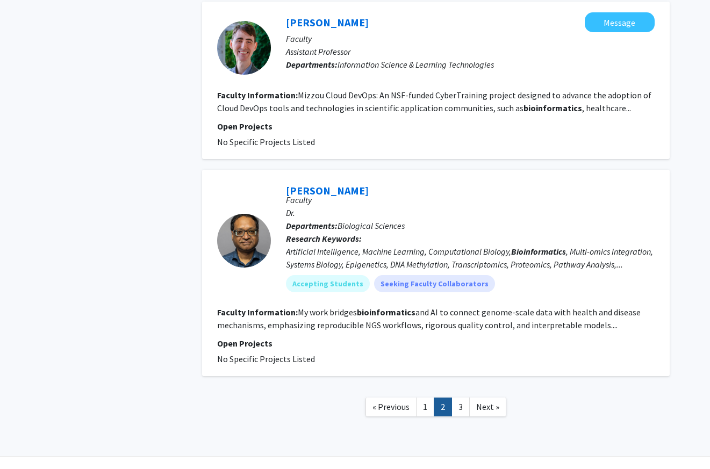 The height and width of the screenshot is (469, 710). I want to click on nav: Page navigation, so click(436, 408).